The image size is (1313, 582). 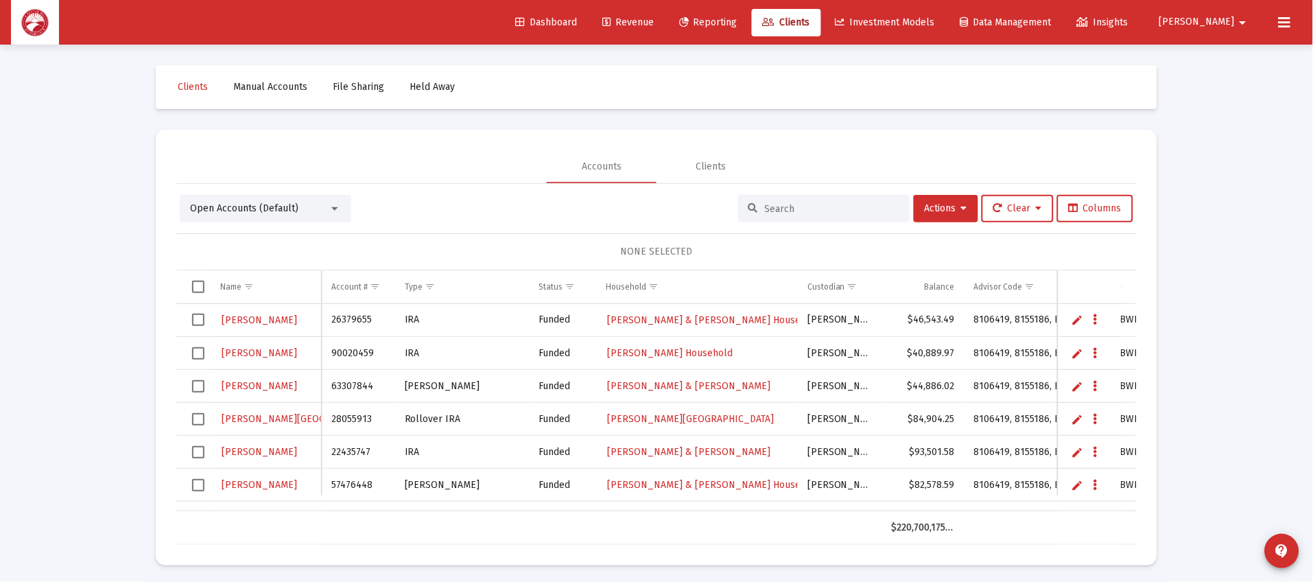 What do you see at coordinates (1095, 208) in the screenshot?
I see `span: Columns` at bounding box center [1095, 208].